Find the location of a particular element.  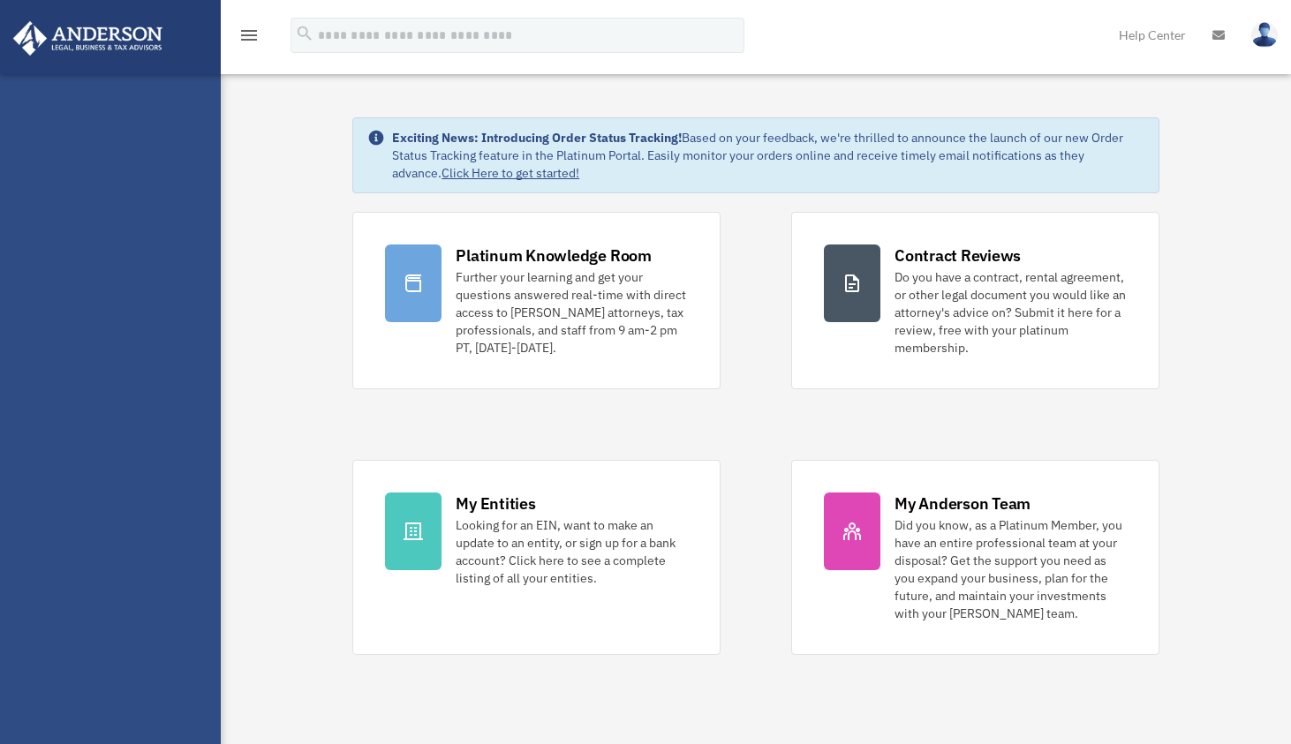

div: Did you know, as a Platinum Member, you have an entire professional team at your disposal? Get th... is located at coordinates (1010, 569).